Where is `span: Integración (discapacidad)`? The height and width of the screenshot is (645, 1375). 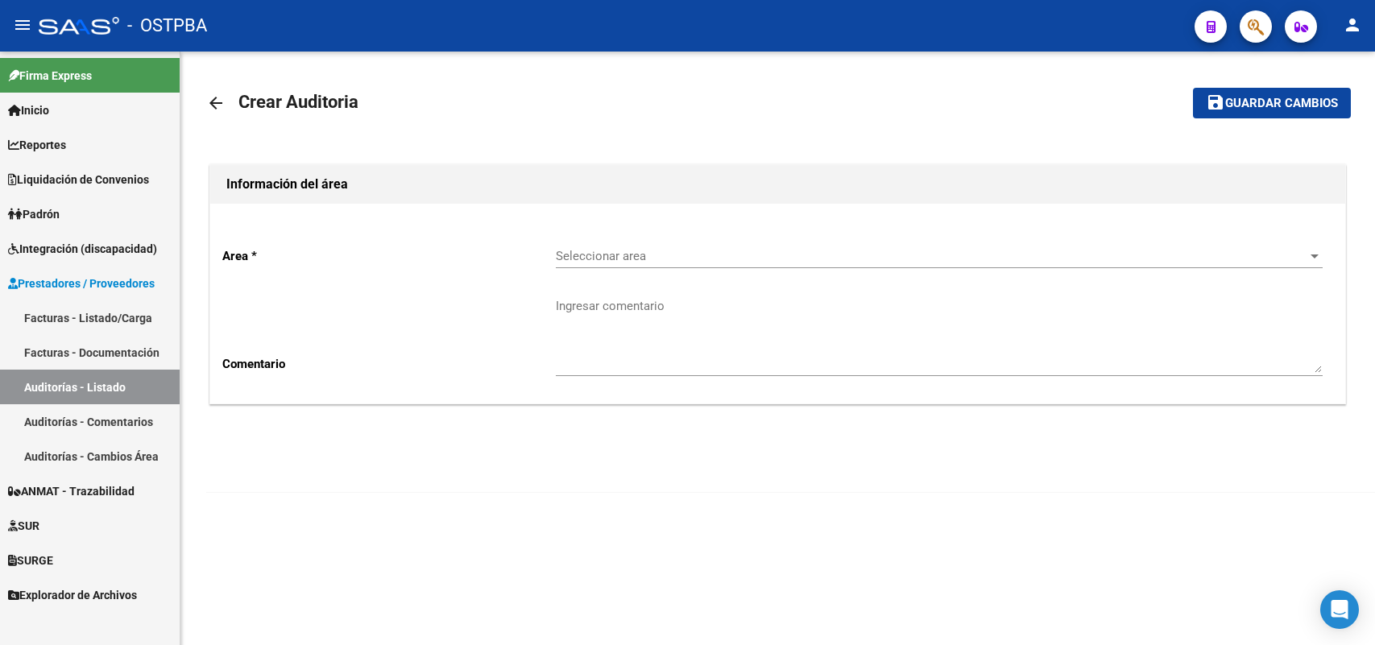
span: Integración (discapacidad) is located at coordinates (82, 249).